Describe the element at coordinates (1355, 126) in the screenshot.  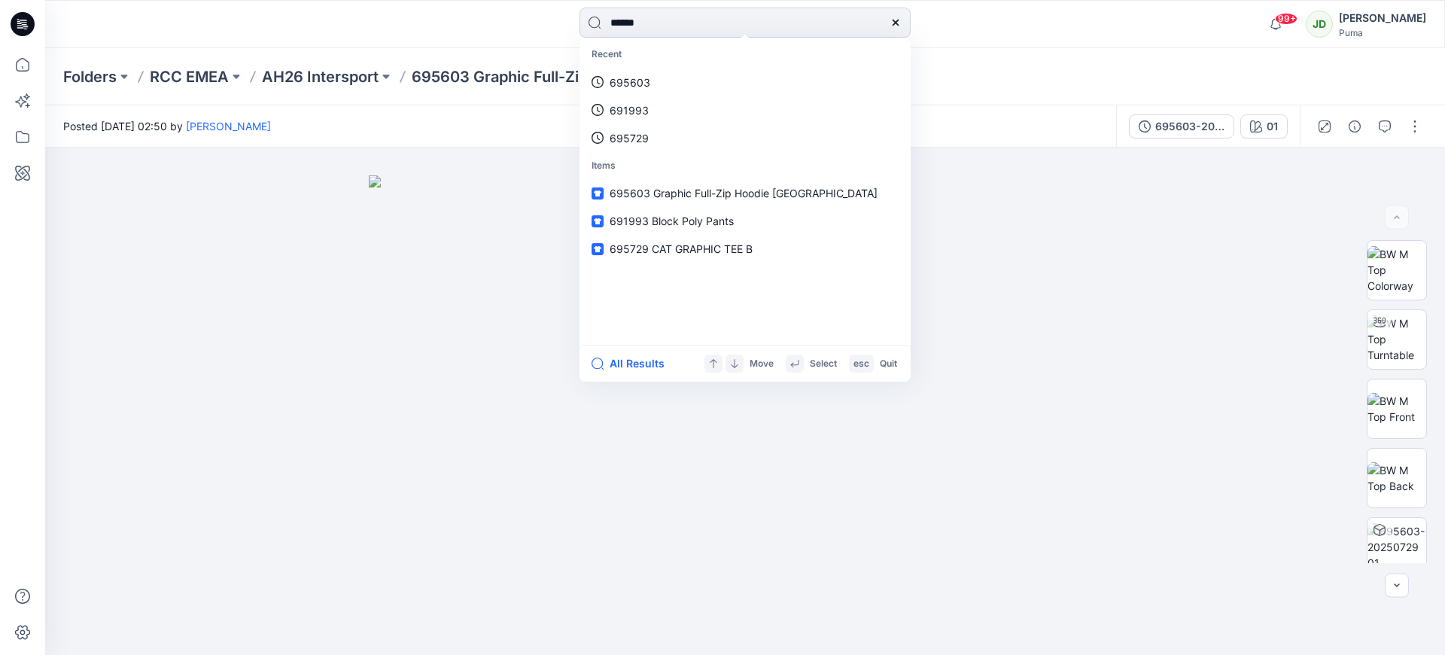
I see `button: Details` at that location.